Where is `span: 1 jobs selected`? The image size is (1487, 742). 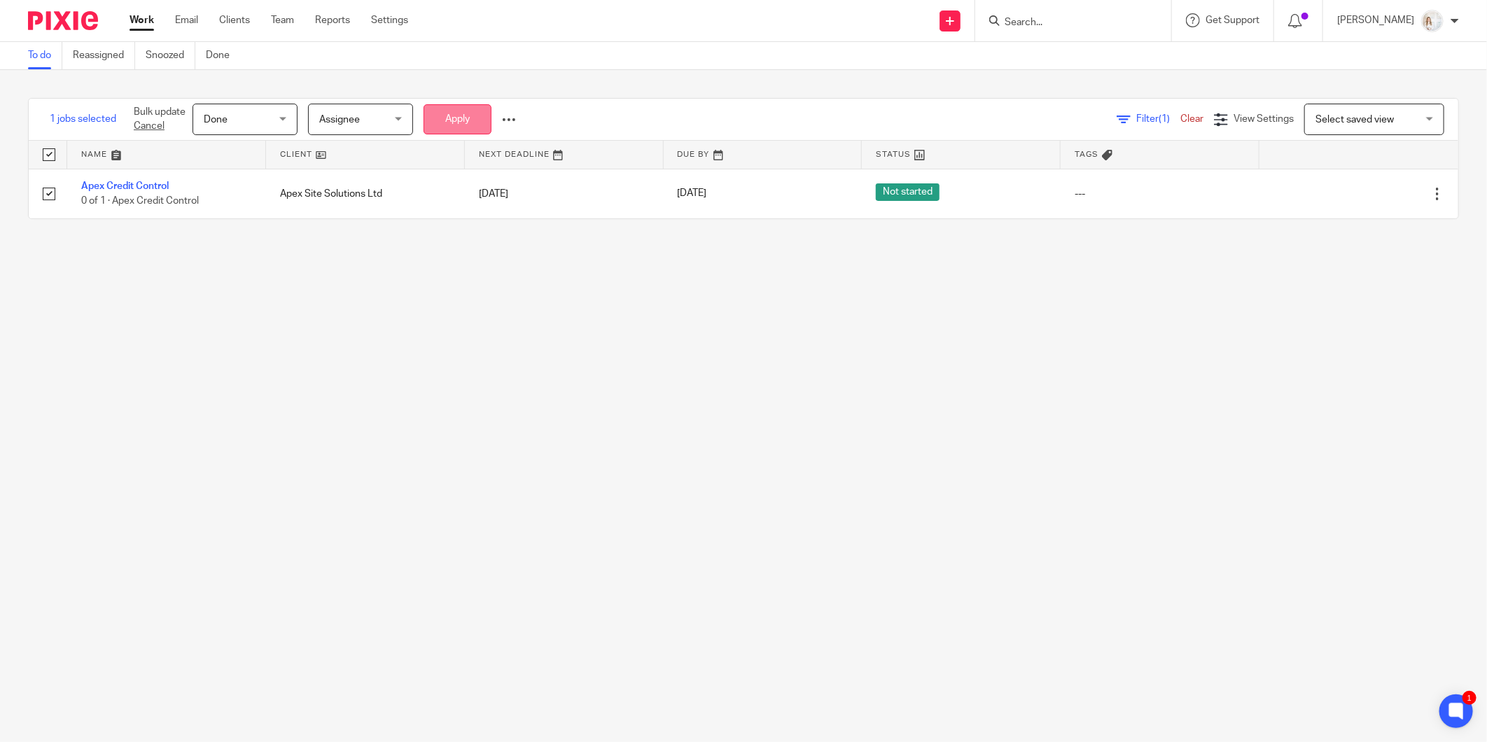 span: 1 jobs selected is located at coordinates (83, 119).